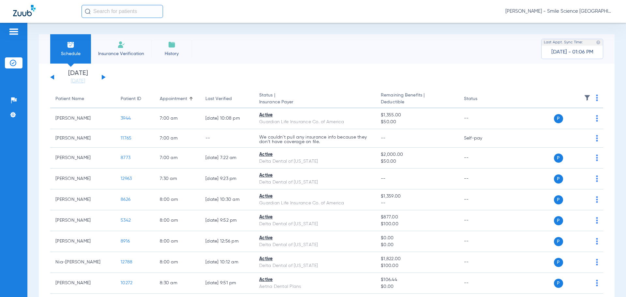 The width and height of the screenshot is (626, 297). Describe the element at coordinates (70, 54) in the screenshot. I see `span: Schedule` at that location.